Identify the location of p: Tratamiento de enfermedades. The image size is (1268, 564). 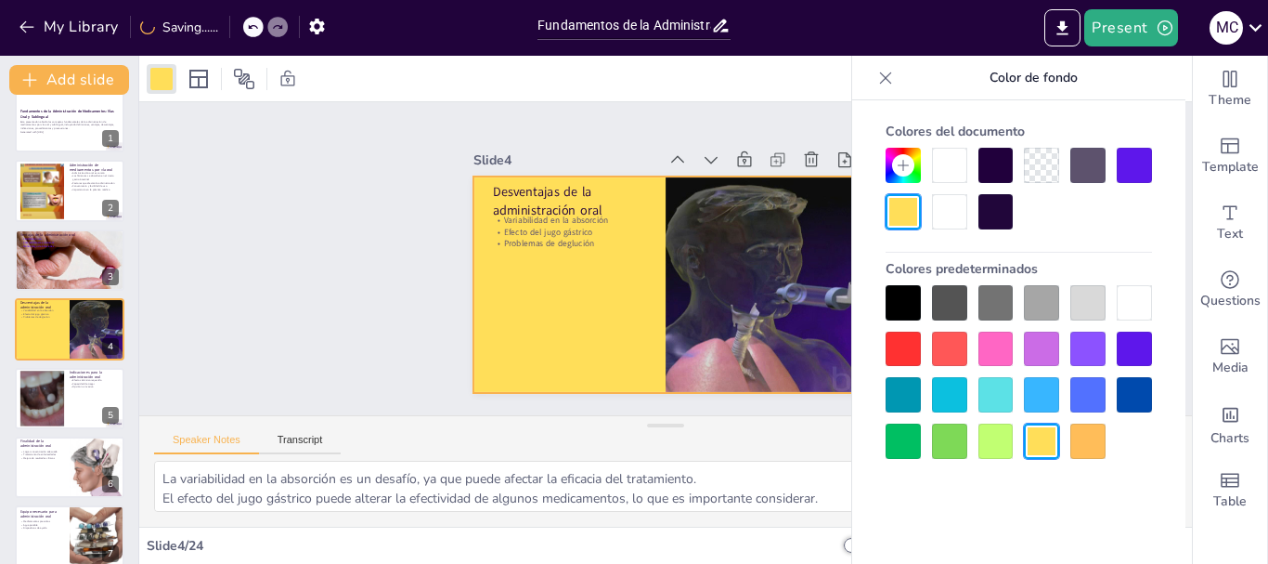
(42, 455).